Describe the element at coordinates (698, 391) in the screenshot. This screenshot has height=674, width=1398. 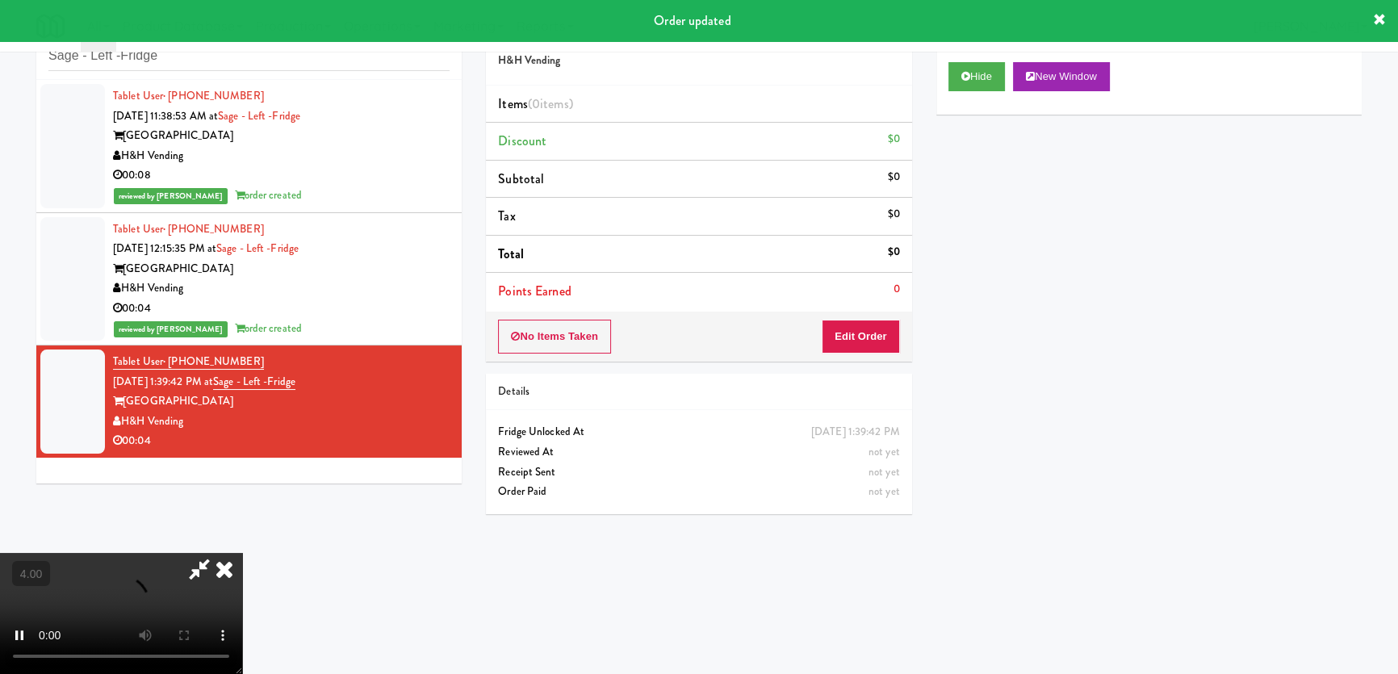
I see `div: Details` at that location.